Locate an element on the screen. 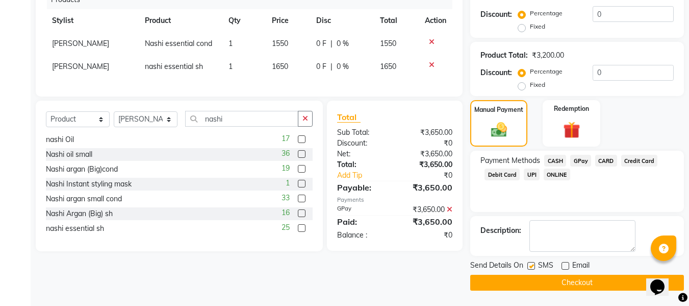  th: Product is located at coordinates (181, 20).